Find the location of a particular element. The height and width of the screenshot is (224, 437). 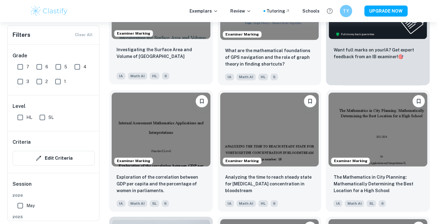

button: Edit Criteria is located at coordinates (54, 158).